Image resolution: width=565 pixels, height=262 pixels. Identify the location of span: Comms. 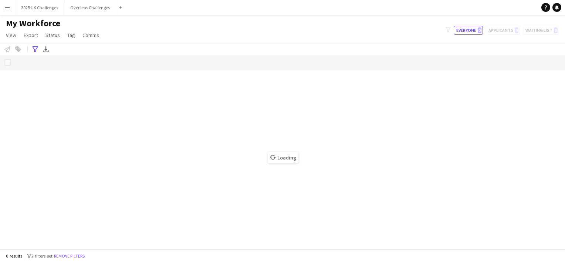
(91, 35).